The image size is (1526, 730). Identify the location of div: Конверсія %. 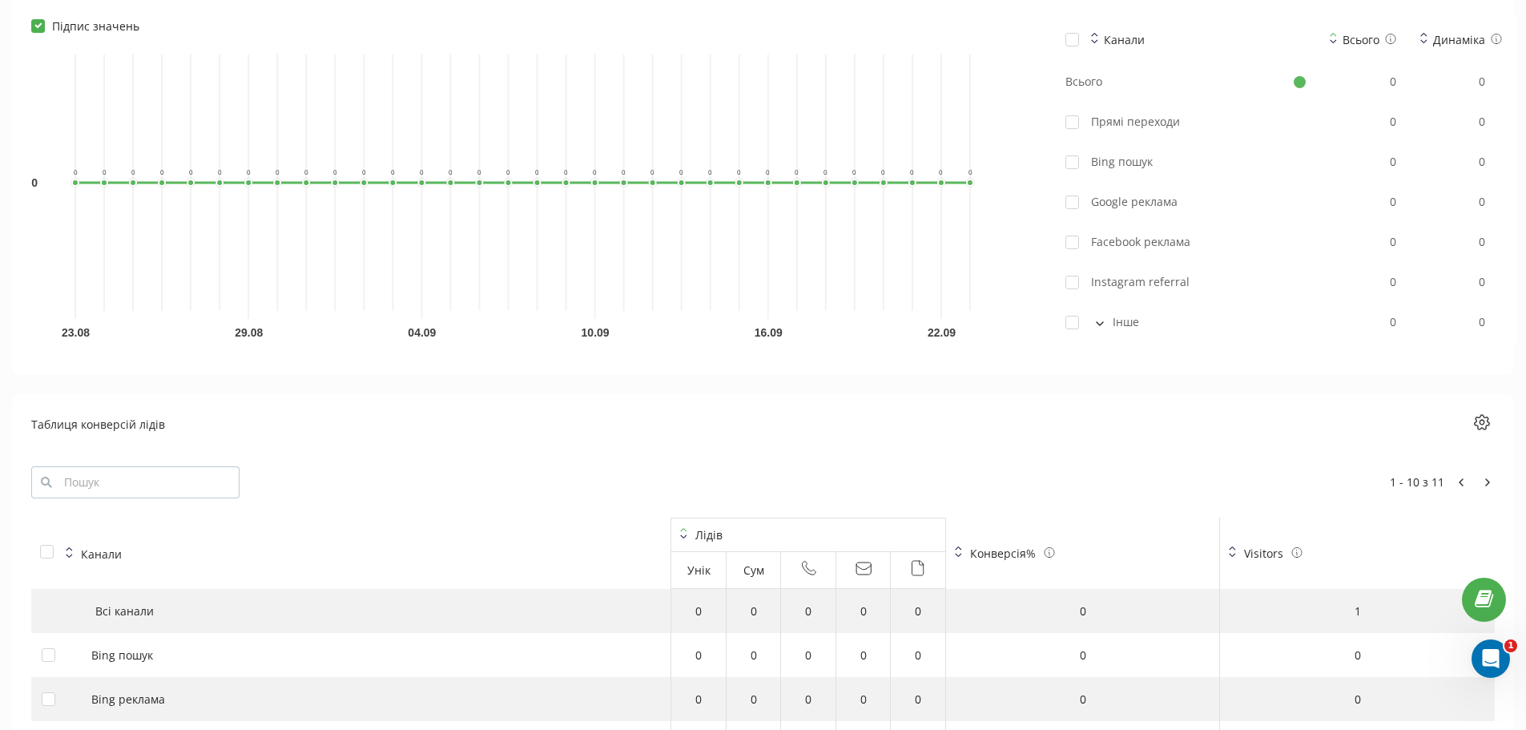
(1003, 553).